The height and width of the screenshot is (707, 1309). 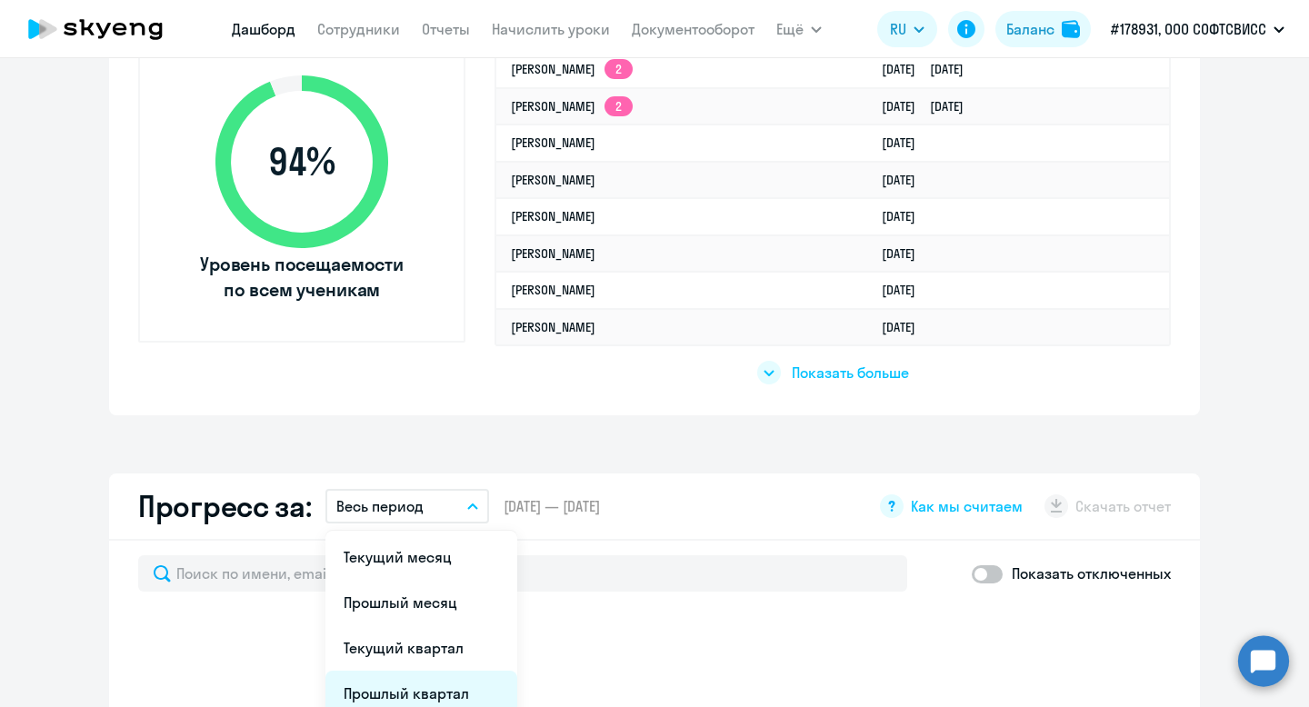 I want to click on span: 94 %, so click(x=302, y=162).